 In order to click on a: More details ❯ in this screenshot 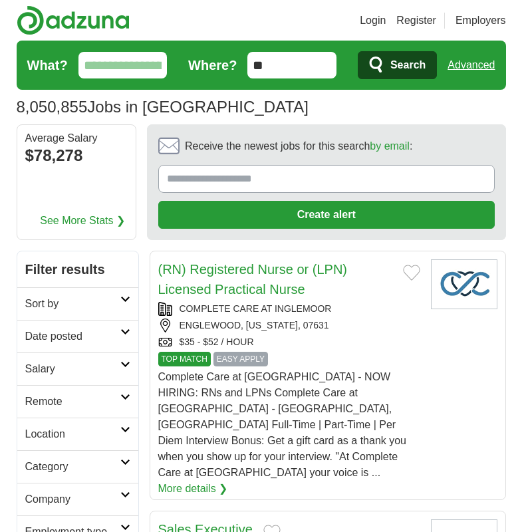, I will do `click(193, 489)`.